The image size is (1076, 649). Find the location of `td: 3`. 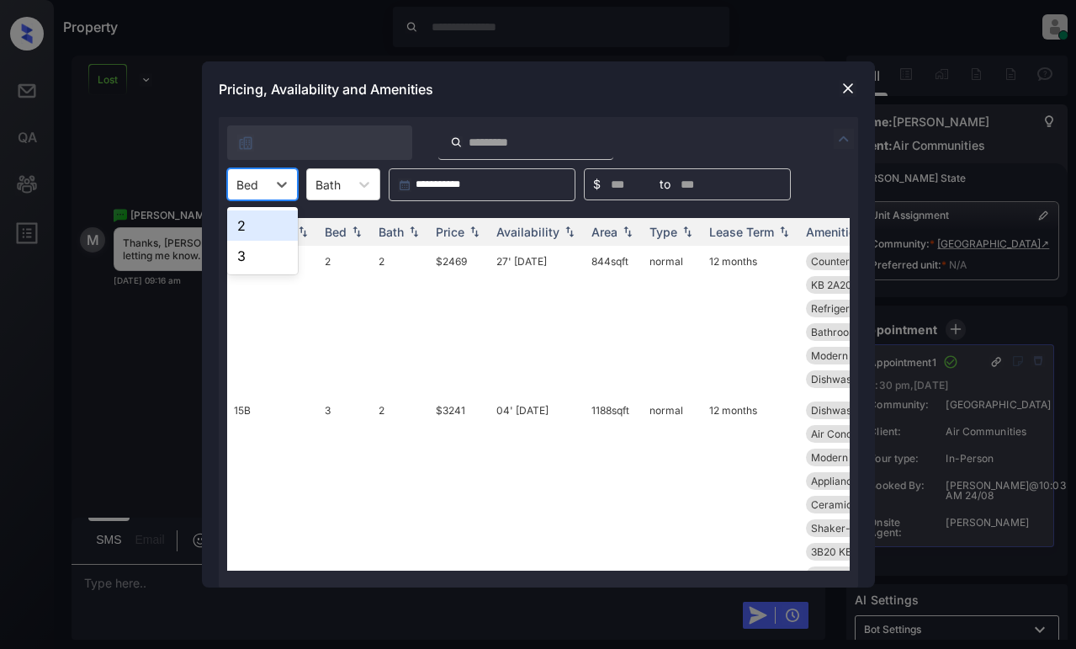

td: 3 is located at coordinates (345, 504).